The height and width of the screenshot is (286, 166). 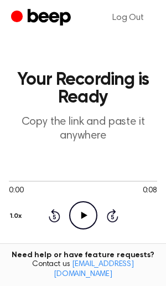 What do you see at coordinates (83, 89) in the screenshot?
I see `h1: Your Recording is Ready` at bounding box center [83, 89].